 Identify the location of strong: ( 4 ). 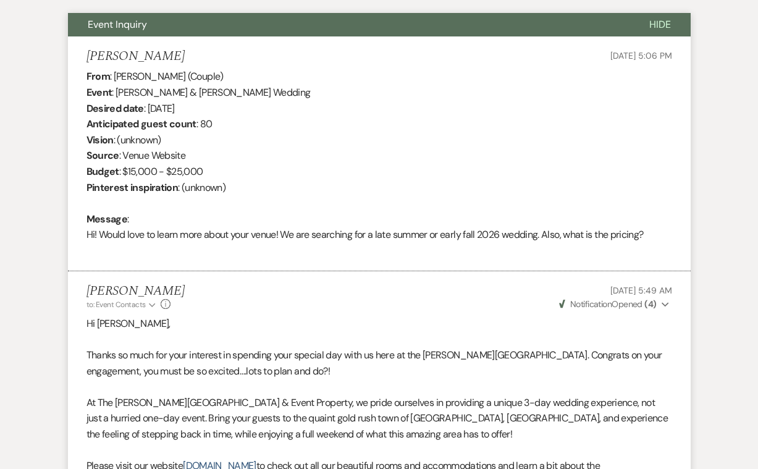
(650, 304).